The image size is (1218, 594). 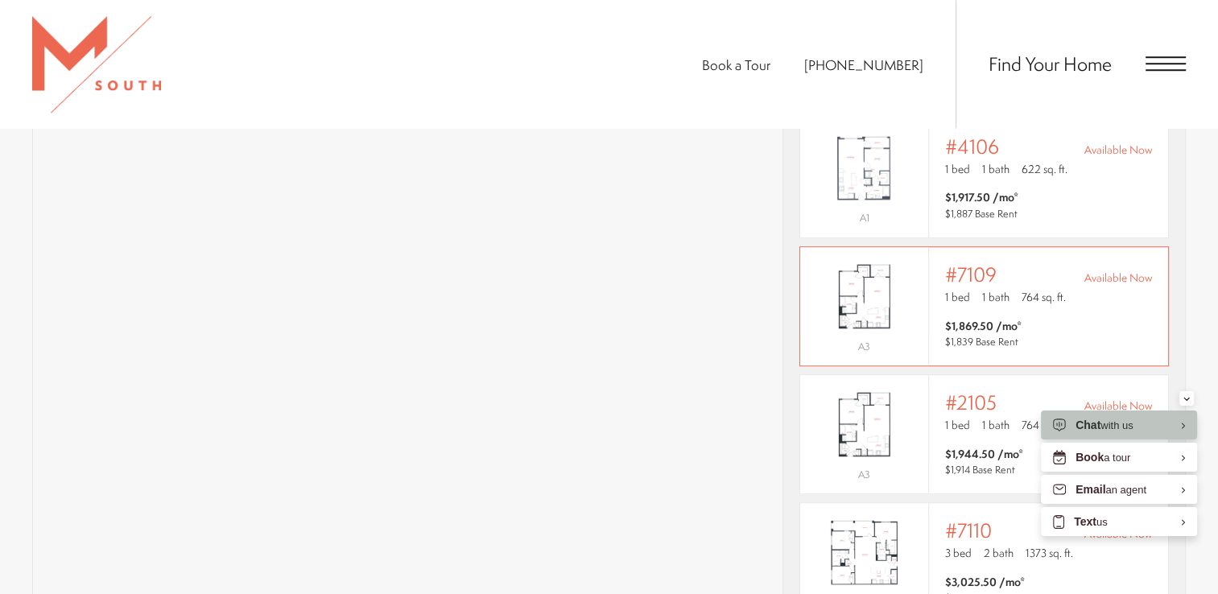 I want to click on span: #7109, so click(x=971, y=275).